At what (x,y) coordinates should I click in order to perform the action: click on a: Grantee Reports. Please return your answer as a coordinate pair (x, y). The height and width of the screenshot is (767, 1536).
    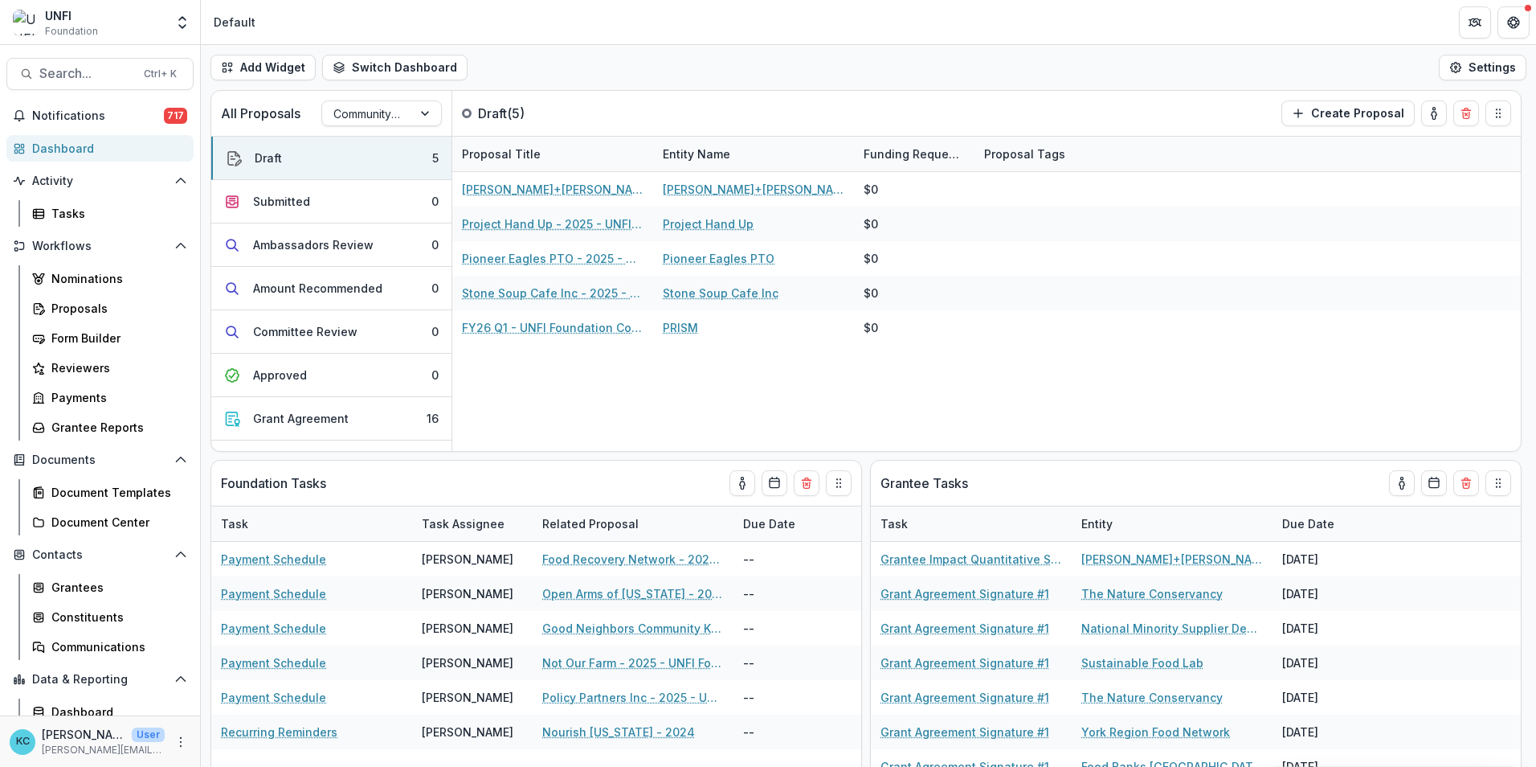
    Looking at the image, I should click on (109, 427).